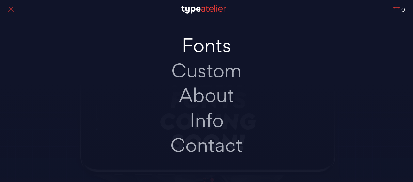  What do you see at coordinates (207, 121) in the screenshot?
I see `a: Info` at bounding box center [207, 121].